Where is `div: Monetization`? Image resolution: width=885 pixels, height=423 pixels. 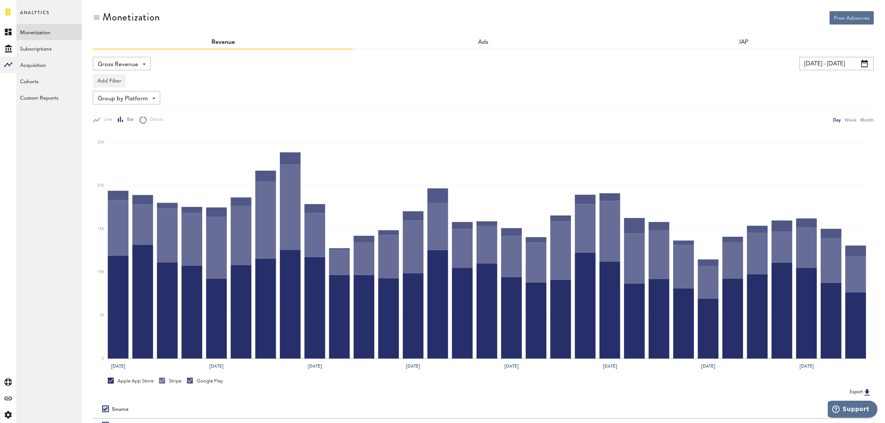
div: Monetization is located at coordinates (131, 17).